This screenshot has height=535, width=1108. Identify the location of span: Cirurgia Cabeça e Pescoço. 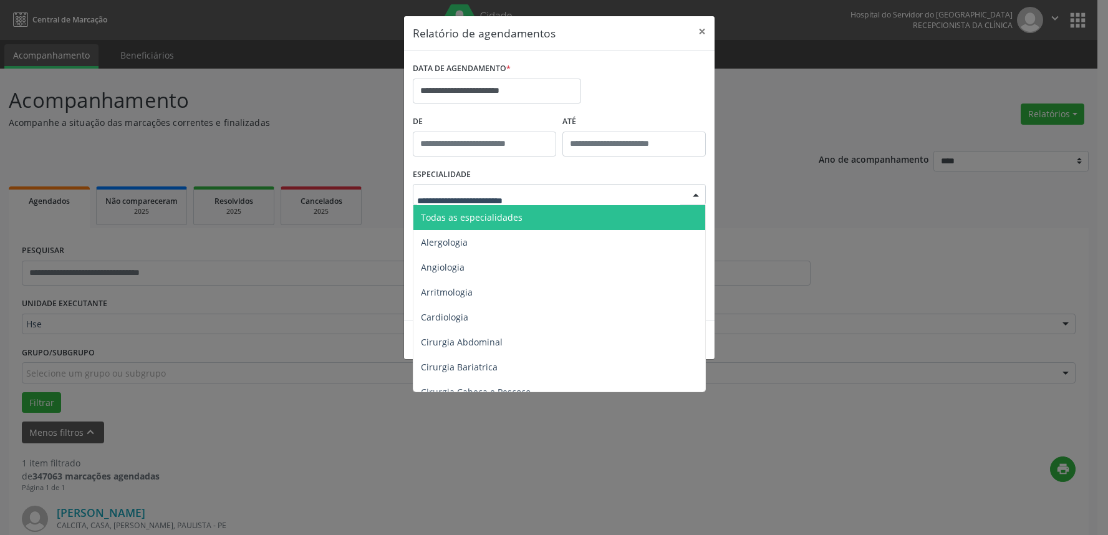
(476, 391).